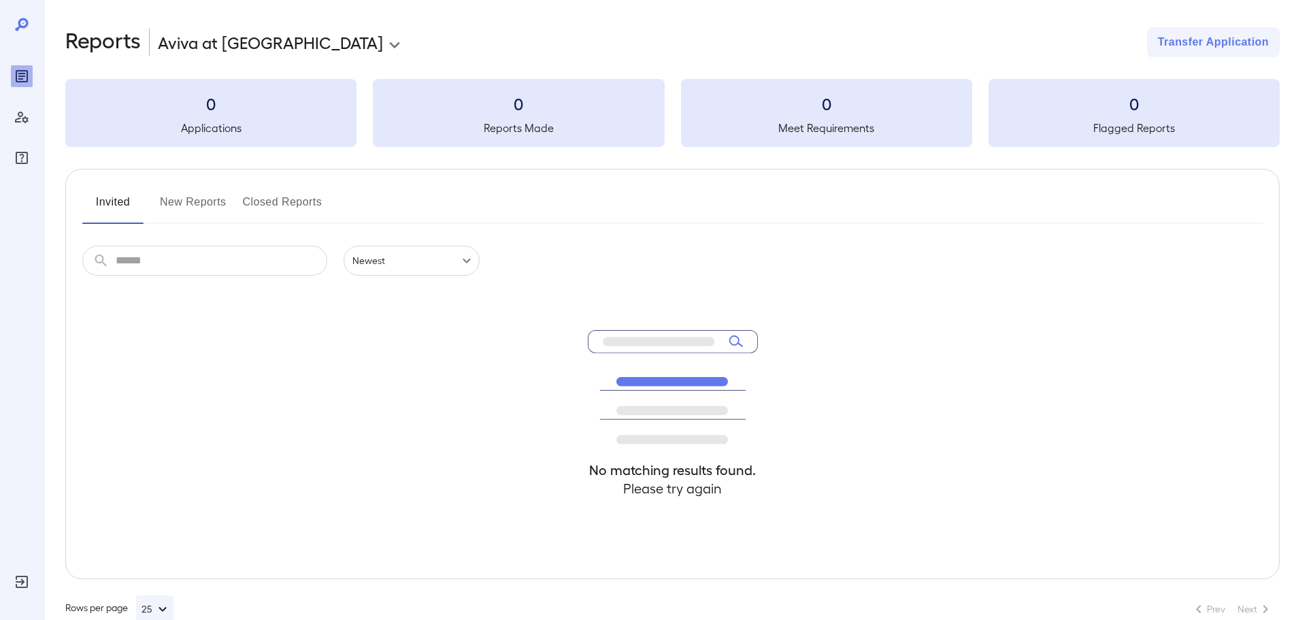  I want to click on button: Closed Reports, so click(282, 207).